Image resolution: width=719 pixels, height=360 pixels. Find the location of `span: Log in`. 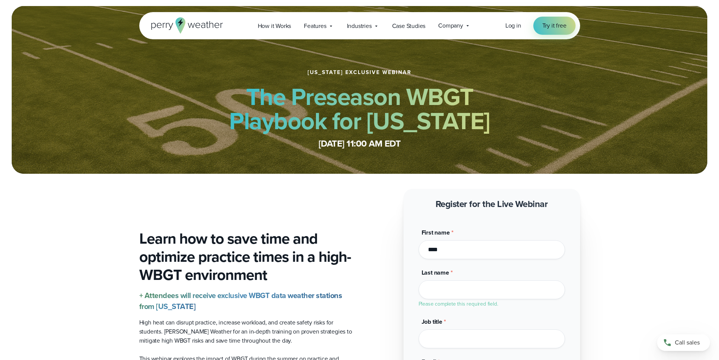

span: Log in is located at coordinates (513, 25).